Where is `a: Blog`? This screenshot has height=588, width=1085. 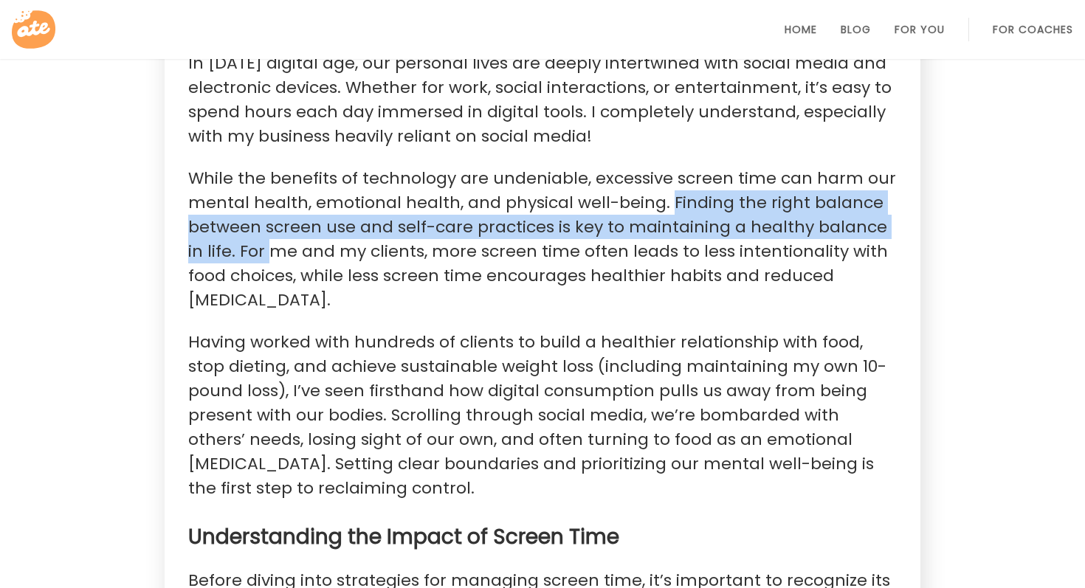 a: Blog is located at coordinates (856, 30).